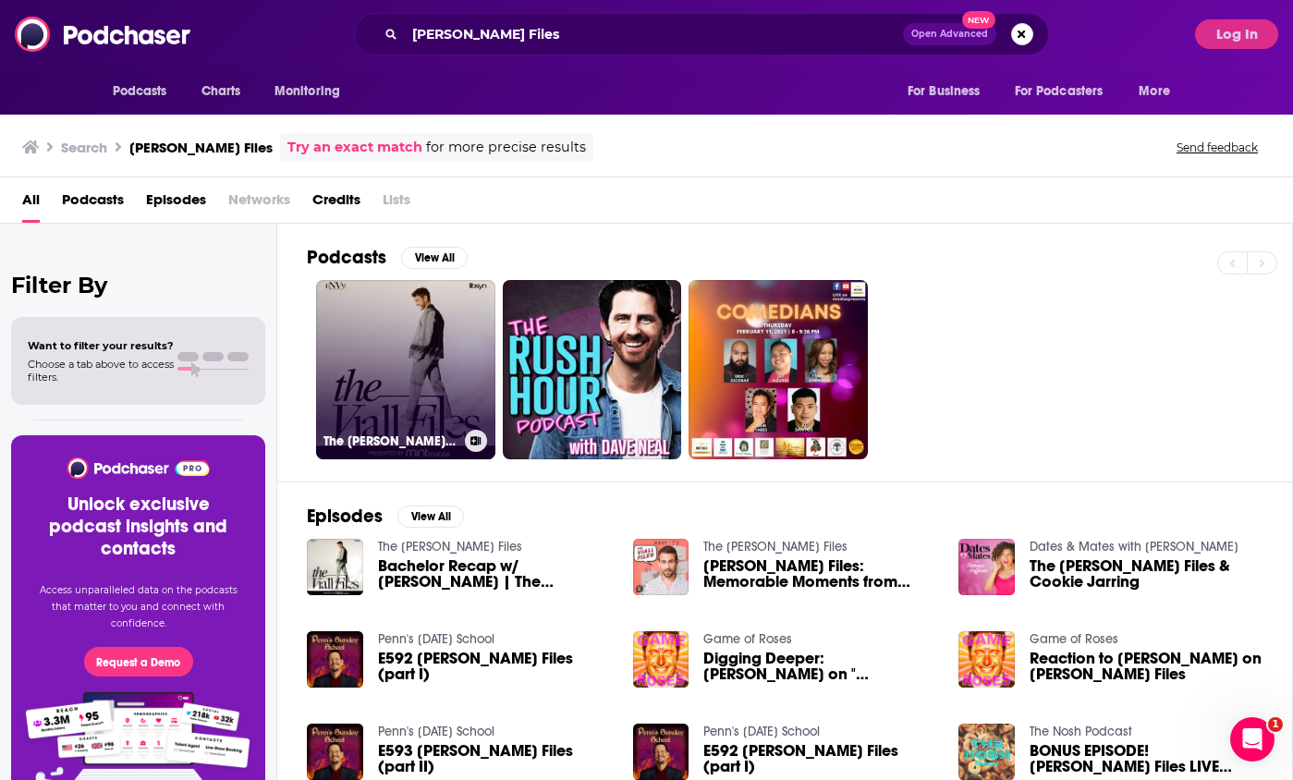 The width and height of the screenshot is (1293, 780). Describe the element at coordinates (950, 34) in the screenshot. I see `button: Open AdvancedNew` at that location.